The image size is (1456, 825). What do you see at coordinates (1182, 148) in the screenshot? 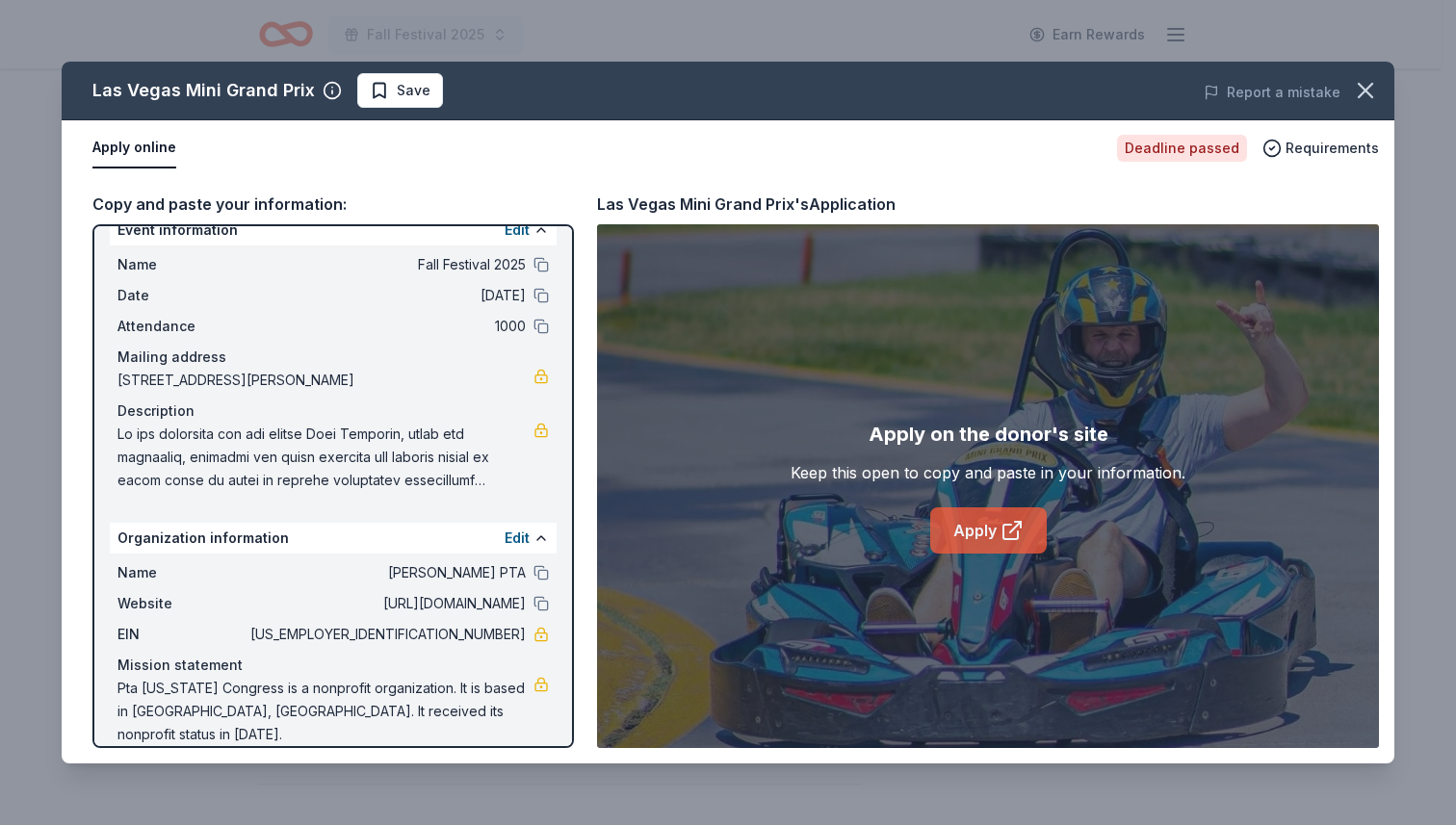
I see `div: Deadline passed` at bounding box center [1182, 148].